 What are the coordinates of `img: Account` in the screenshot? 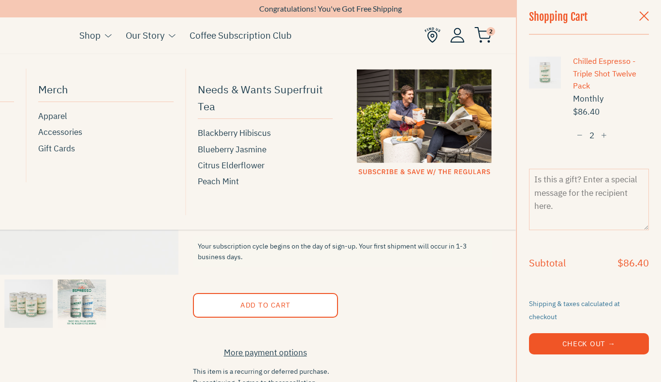 It's located at (457, 35).